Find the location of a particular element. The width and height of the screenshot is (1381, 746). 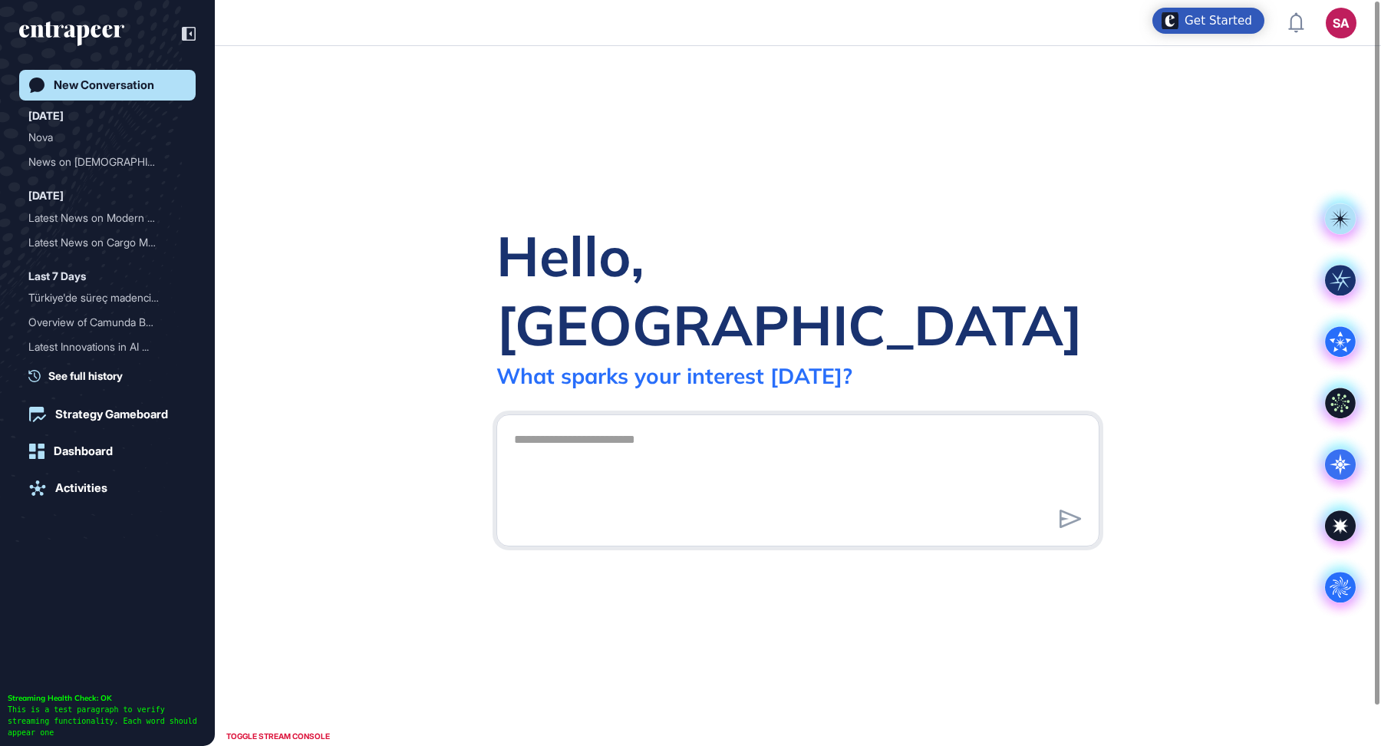

div: Overview of Camunda BPM Software and Its Features is located at coordinates (107, 322).